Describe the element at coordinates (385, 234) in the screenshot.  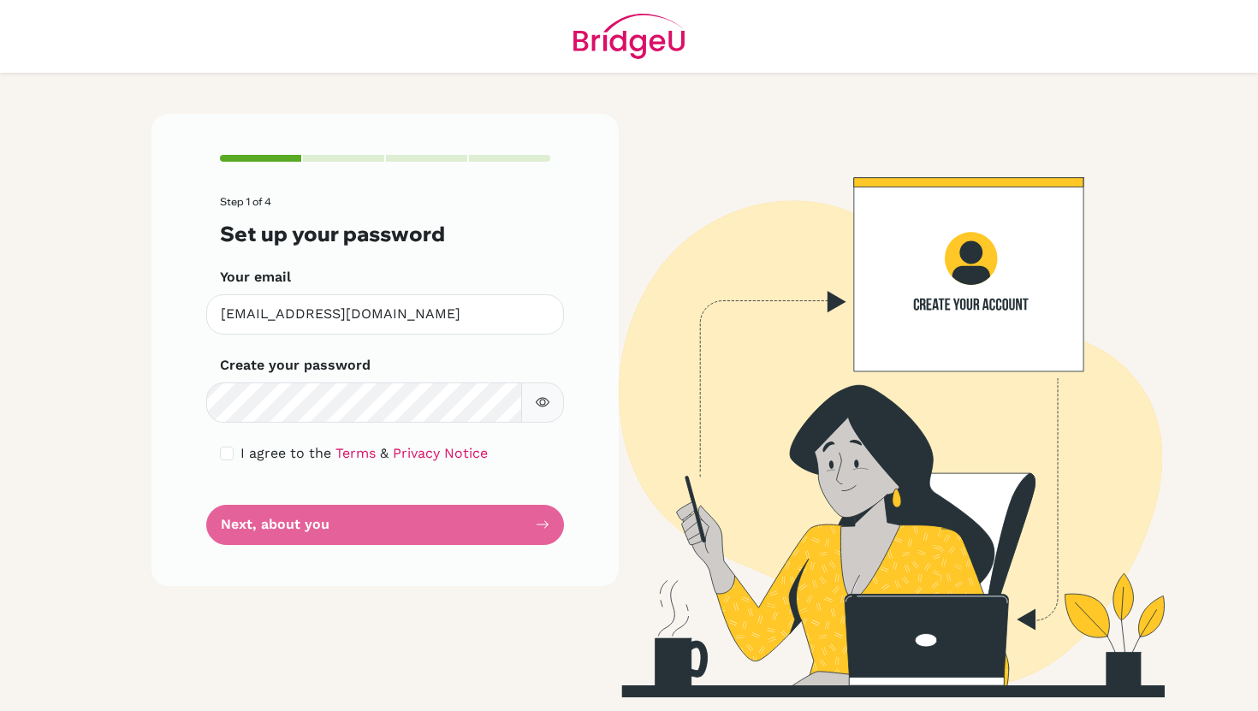
I see `h3: Set up your password` at that location.